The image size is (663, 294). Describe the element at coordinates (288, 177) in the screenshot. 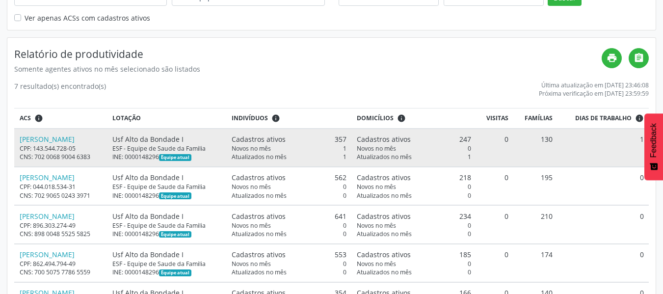

I see `div: 562` at that location.